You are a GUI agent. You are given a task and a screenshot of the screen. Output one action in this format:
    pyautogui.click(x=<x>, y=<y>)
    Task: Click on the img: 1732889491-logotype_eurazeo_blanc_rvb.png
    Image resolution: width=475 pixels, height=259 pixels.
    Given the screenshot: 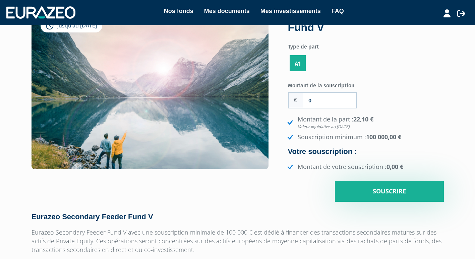 What is the action you would take?
    pyautogui.click(x=41, y=12)
    